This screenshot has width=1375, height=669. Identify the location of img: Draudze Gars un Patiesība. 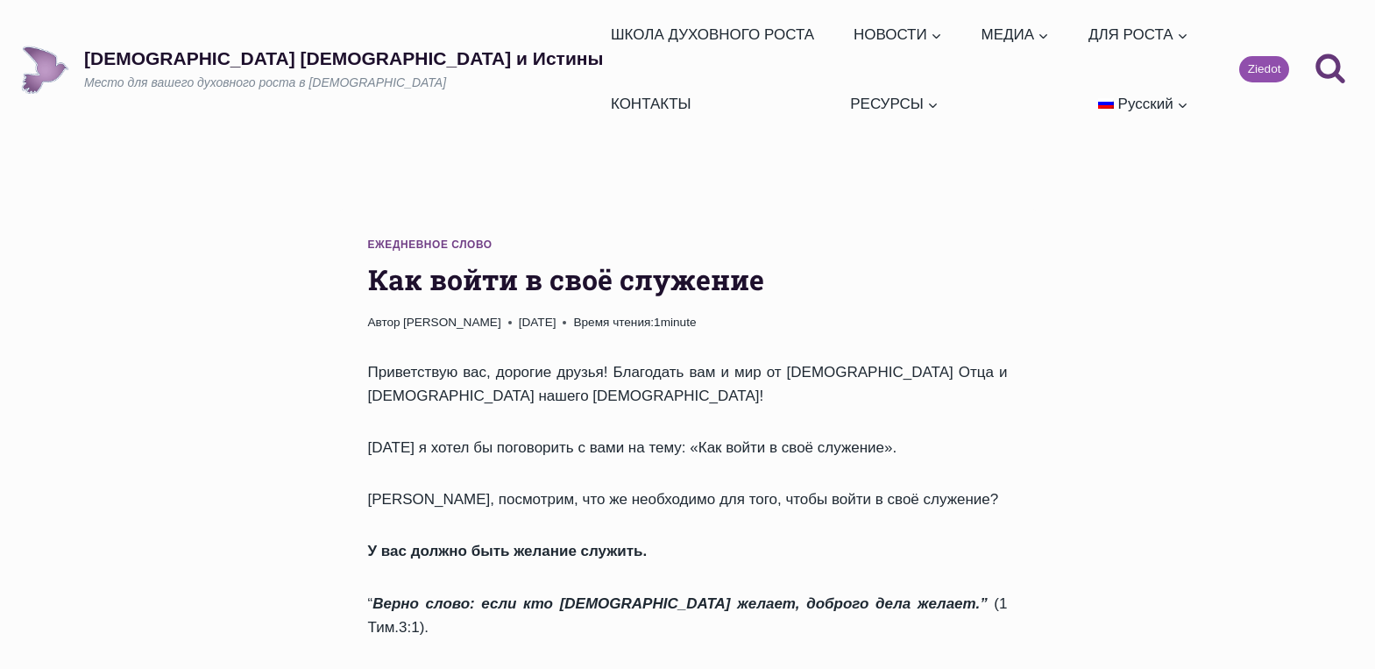
(45, 69).